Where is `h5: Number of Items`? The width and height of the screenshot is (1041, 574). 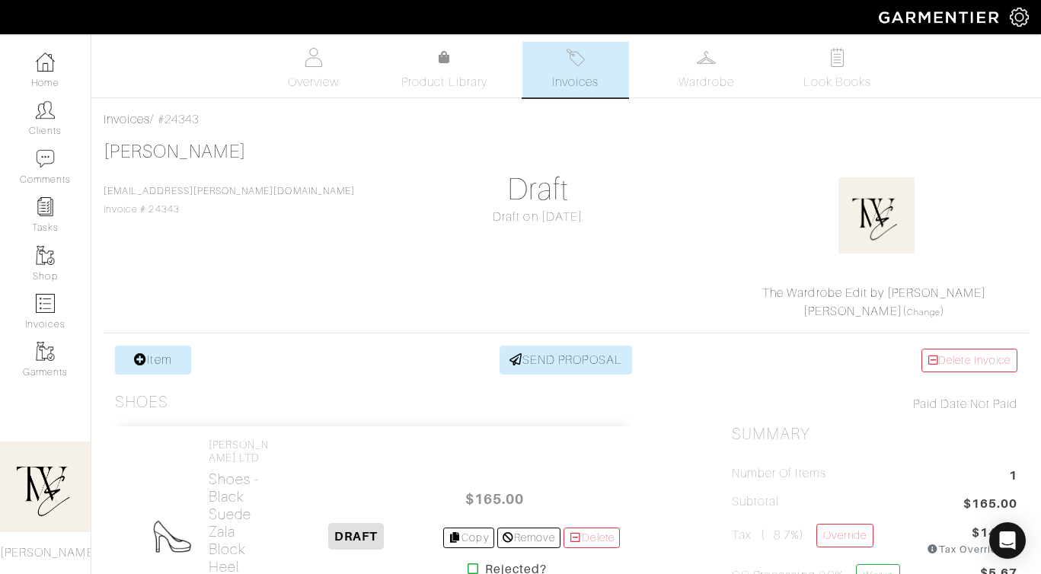
h5: Number of Items is located at coordinates (779, 473).